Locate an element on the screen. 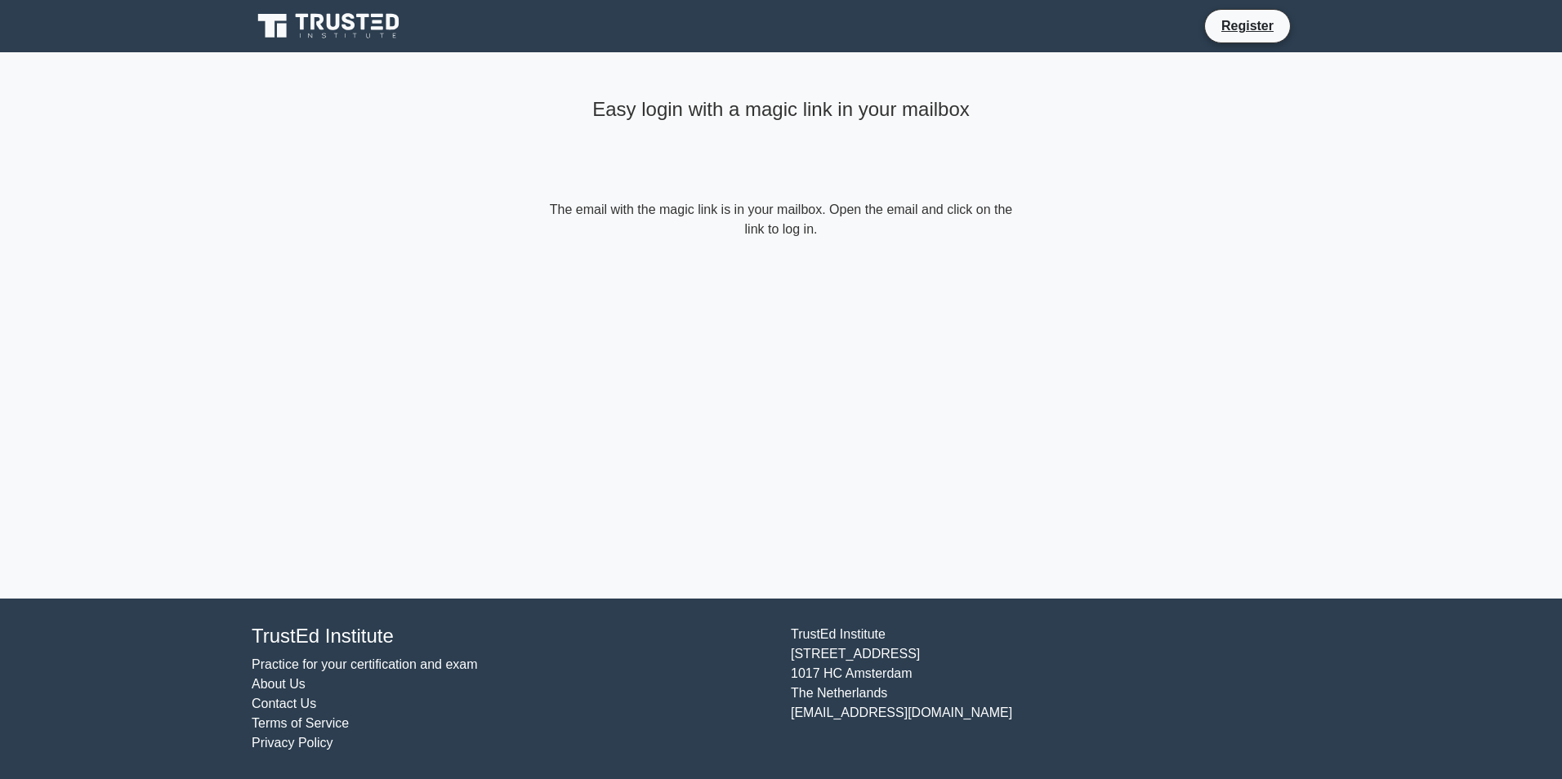 This screenshot has height=779, width=1562. h4: Easy login with a magic link in your mailbox is located at coordinates (781, 109).